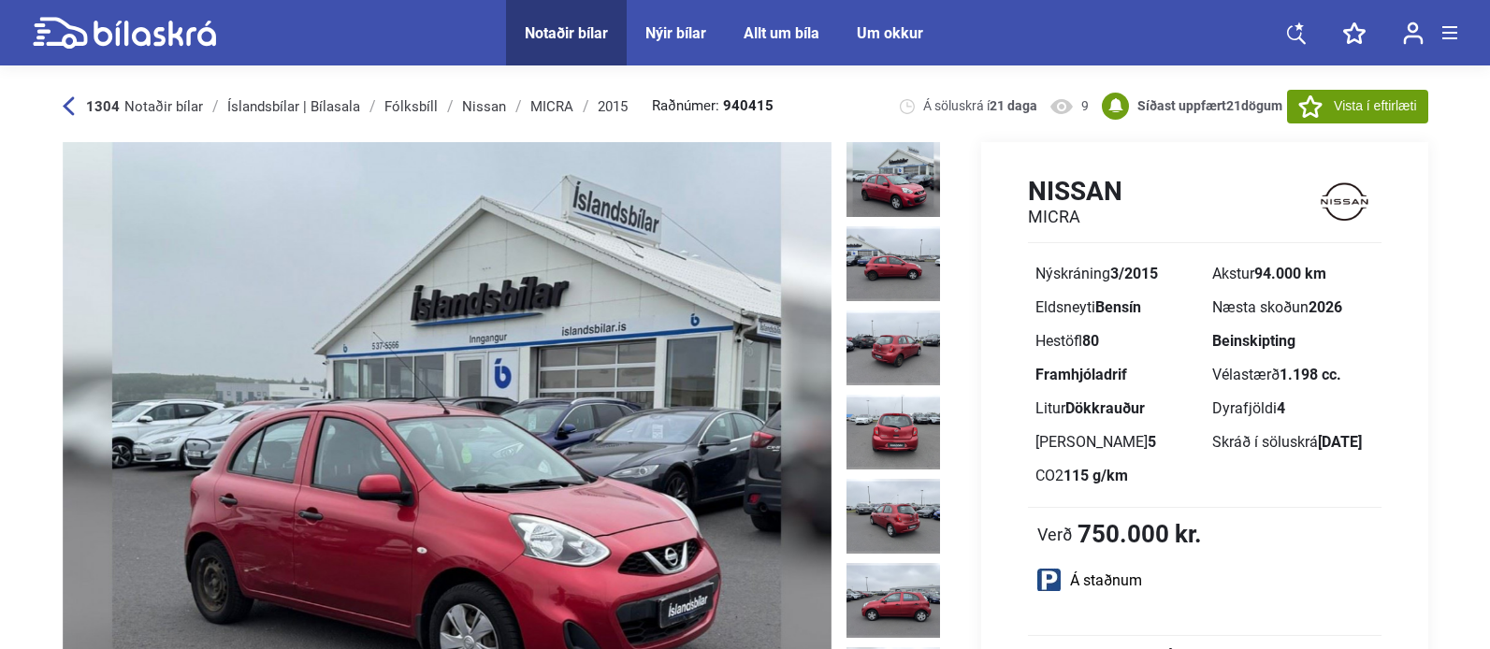 Image resolution: width=1490 pixels, height=649 pixels. What do you see at coordinates (1055, 534) in the screenshot?
I see `span: Verð` at bounding box center [1055, 534].